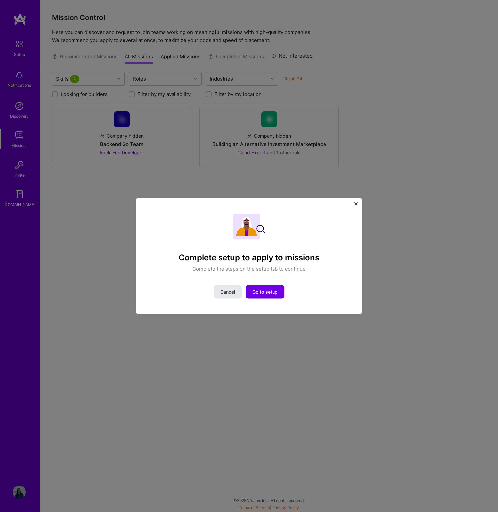 Image resolution: width=498 pixels, height=512 pixels. What do you see at coordinates (249, 227) in the screenshot?
I see `img: Complete setup illustration` at bounding box center [249, 227].